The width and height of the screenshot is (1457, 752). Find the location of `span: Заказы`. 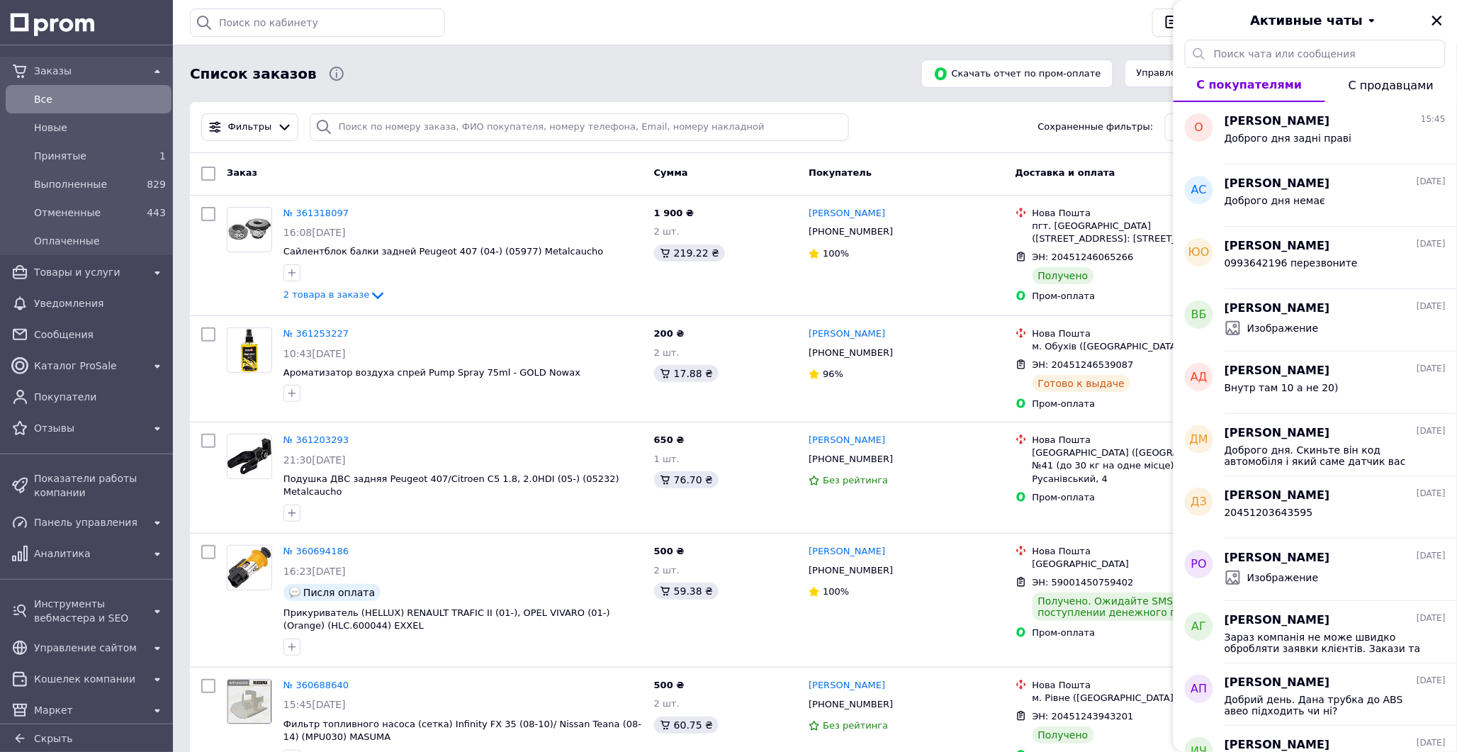

span: Заказы is located at coordinates (89, 71).